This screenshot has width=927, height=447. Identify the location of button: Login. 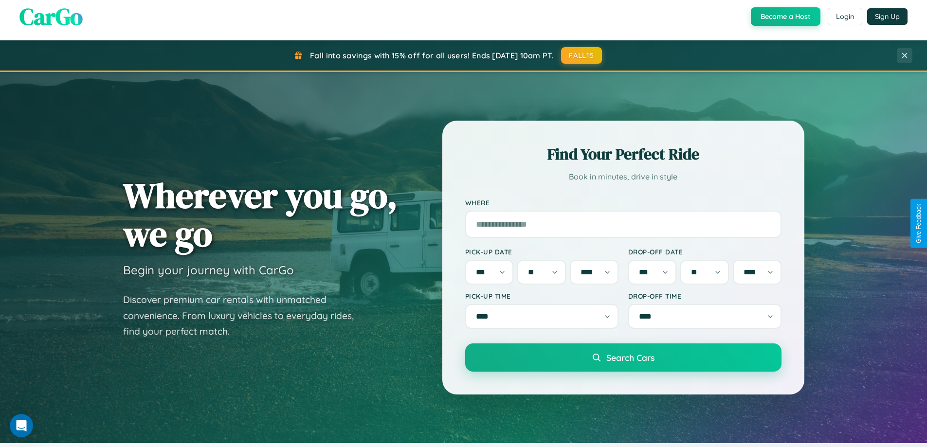
(845, 17).